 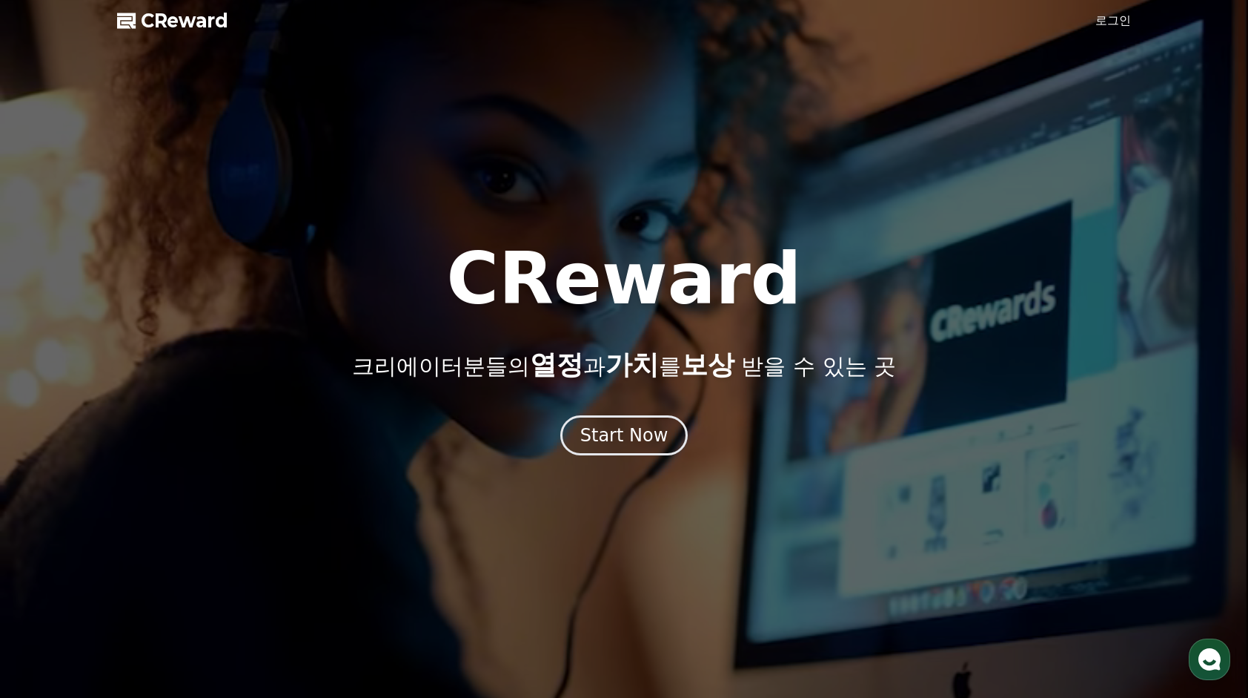 What do you see at coordinates (173, 21) in the screenshot?
I see `a: CReward` at bounding box center [173, 21].